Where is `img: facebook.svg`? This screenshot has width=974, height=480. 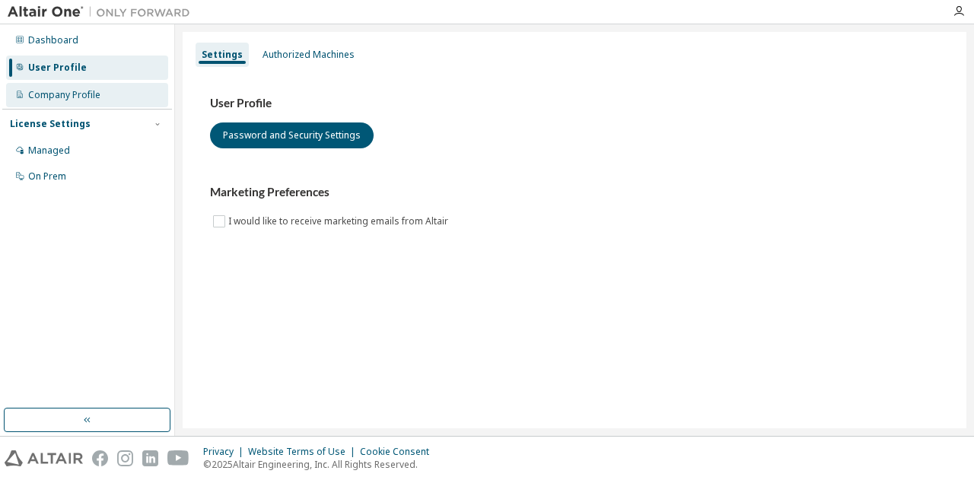 img: facebook.svg is located at coordinates (100, 458).